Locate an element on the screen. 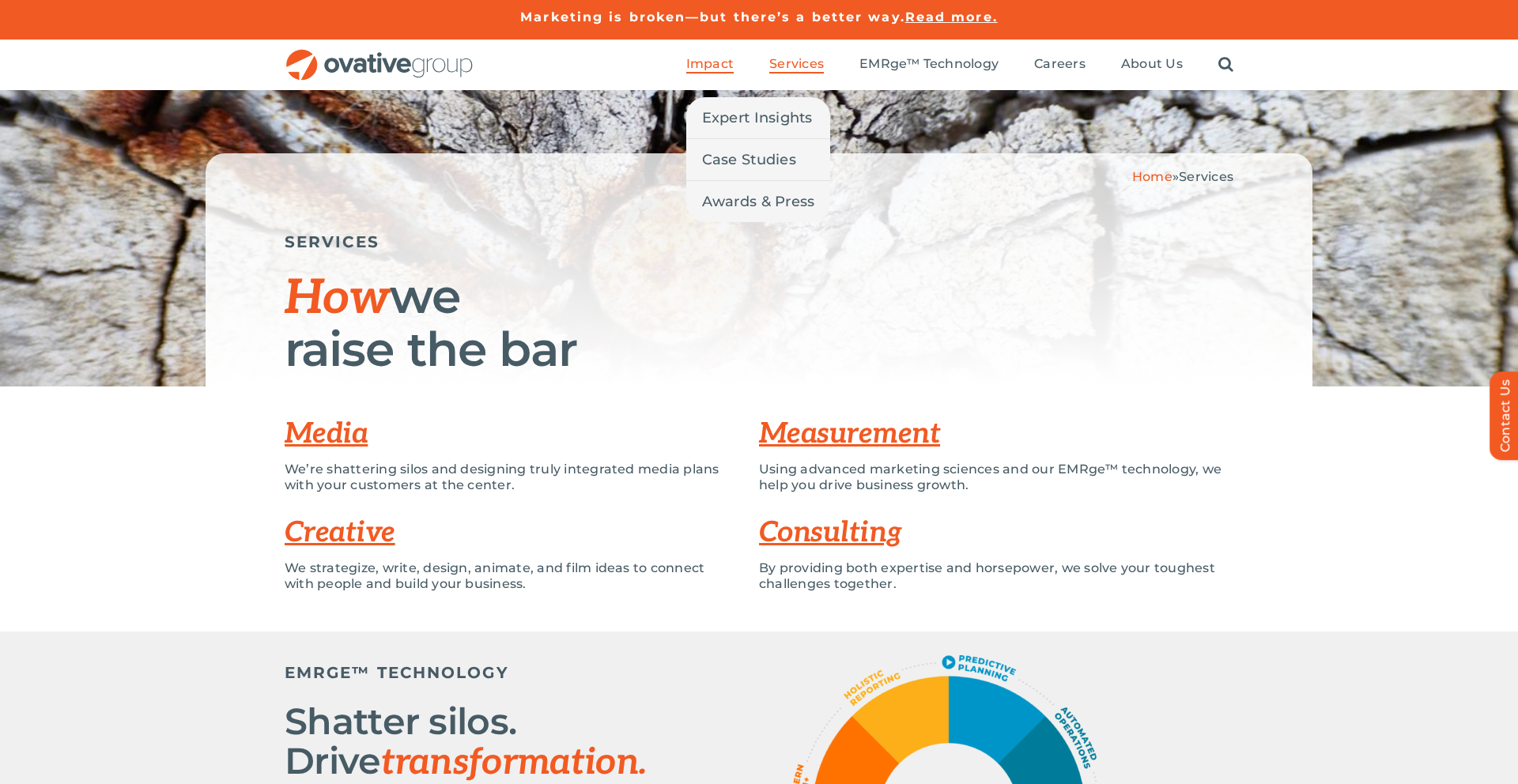  a: Search is located at coordinates (1226, 65).